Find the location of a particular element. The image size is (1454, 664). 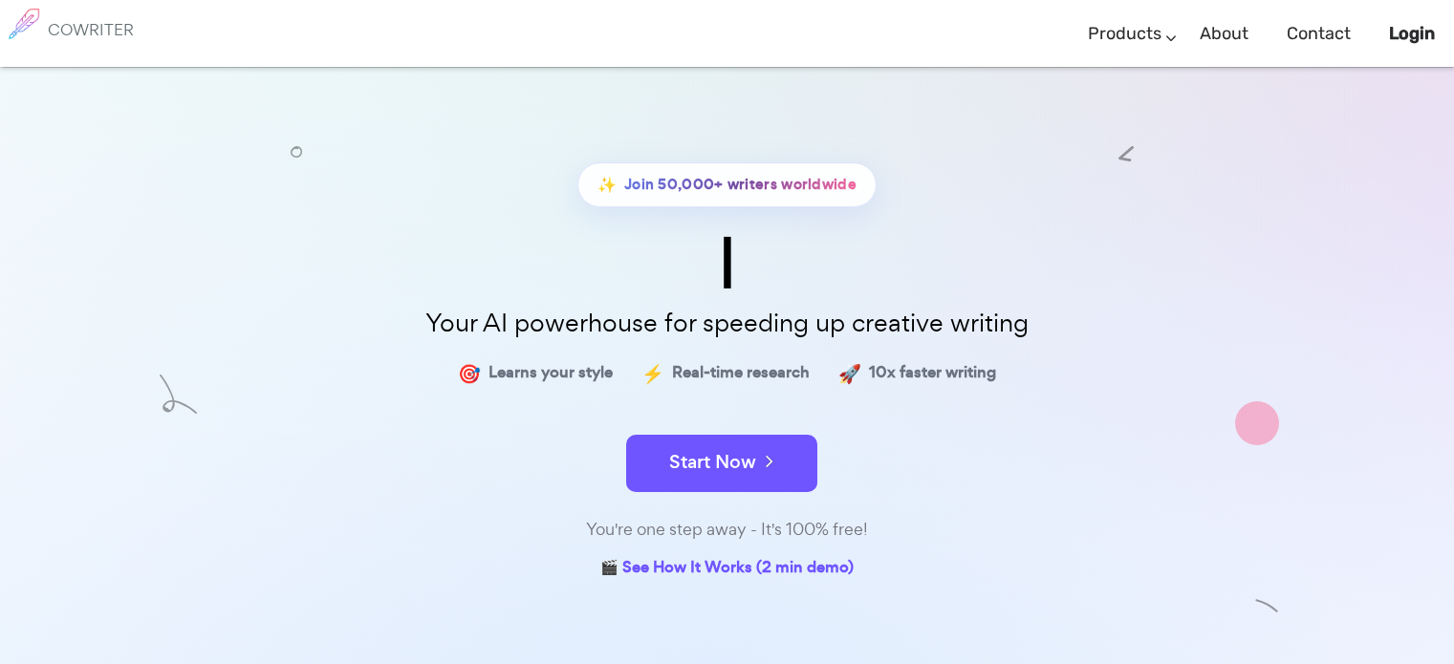

span: Real-time research is located at coordinates (741, 373).